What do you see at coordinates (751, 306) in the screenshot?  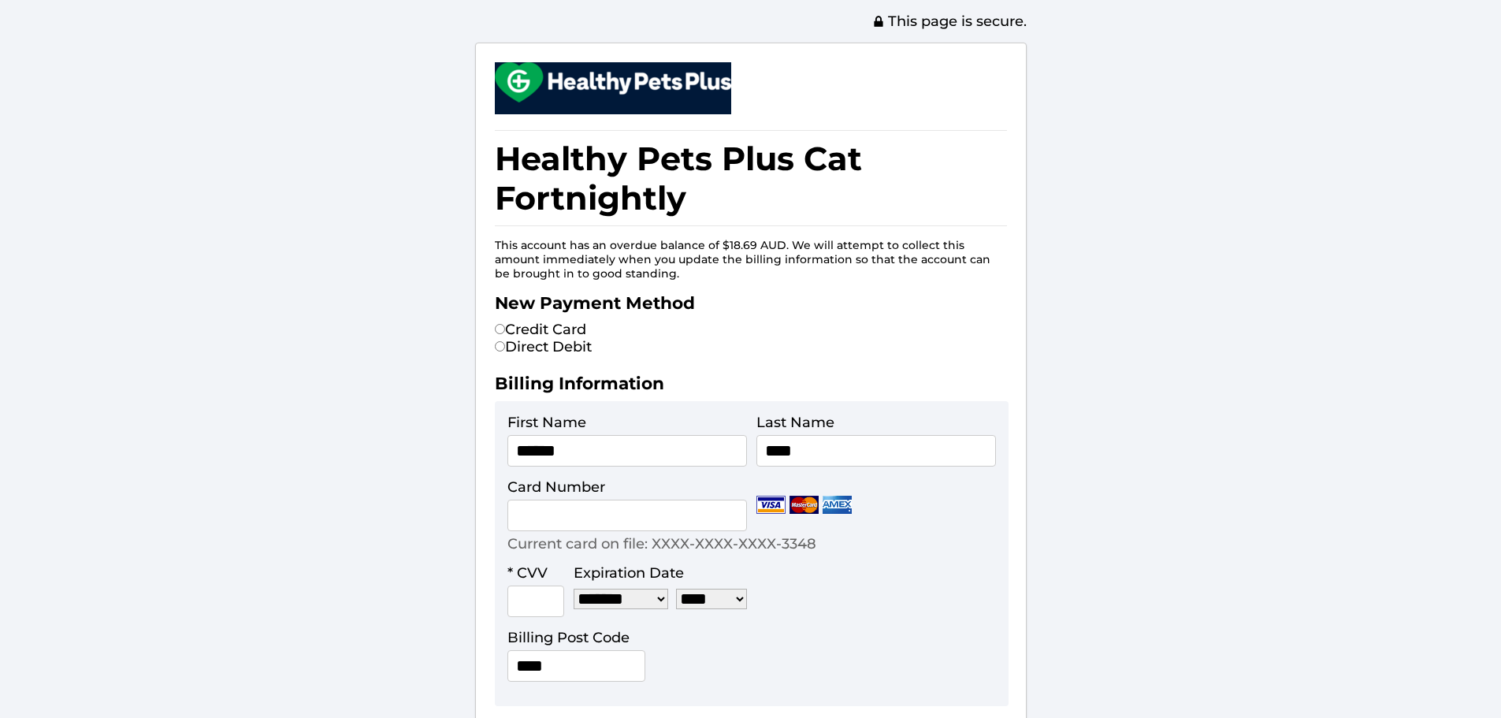 I see `h2: New Payment Method` at bounding box center [751, 306].